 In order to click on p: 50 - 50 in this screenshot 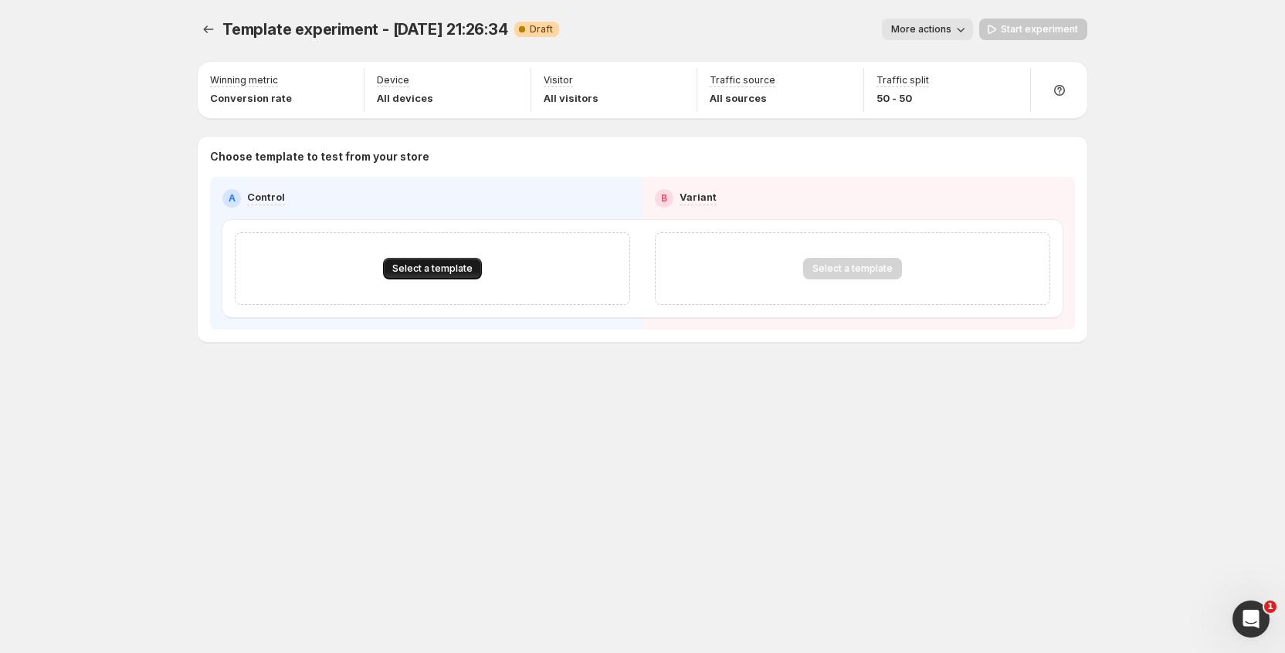, I will do `click(902, 98)`.